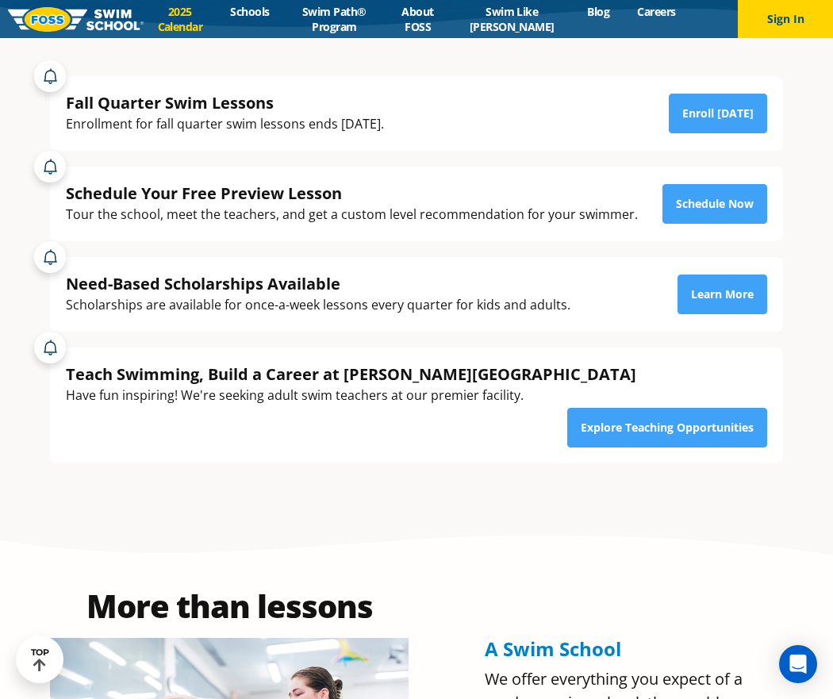 The width and height of the screenshot is (833, 699). I want to click on div: Schedule Your Free Preview Lesson, so click(352, 193).